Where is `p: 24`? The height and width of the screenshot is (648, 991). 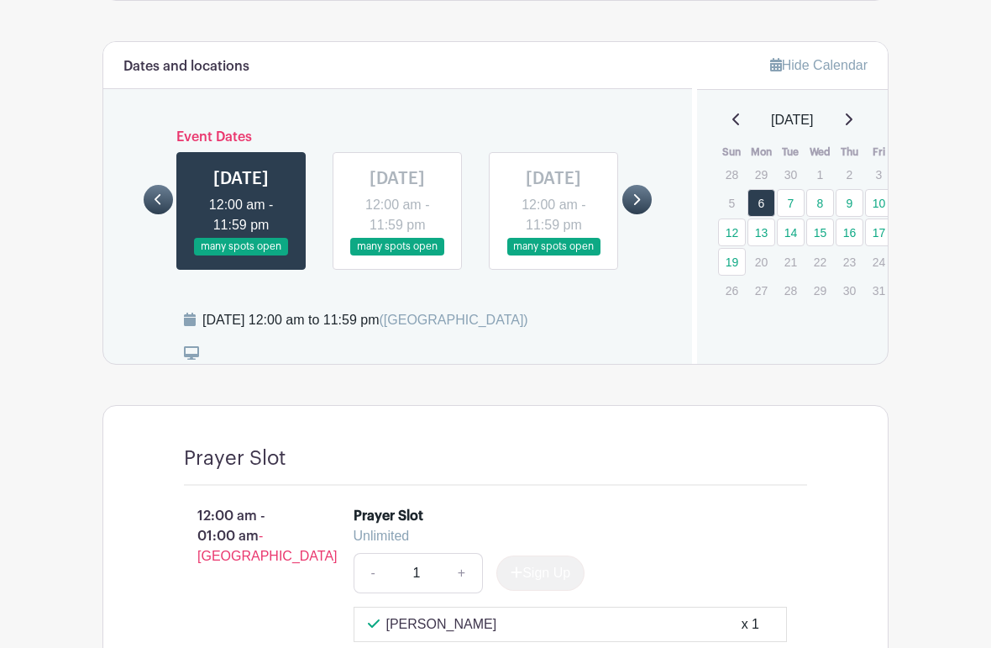 p: 24 is located at coordinates (879, 261).